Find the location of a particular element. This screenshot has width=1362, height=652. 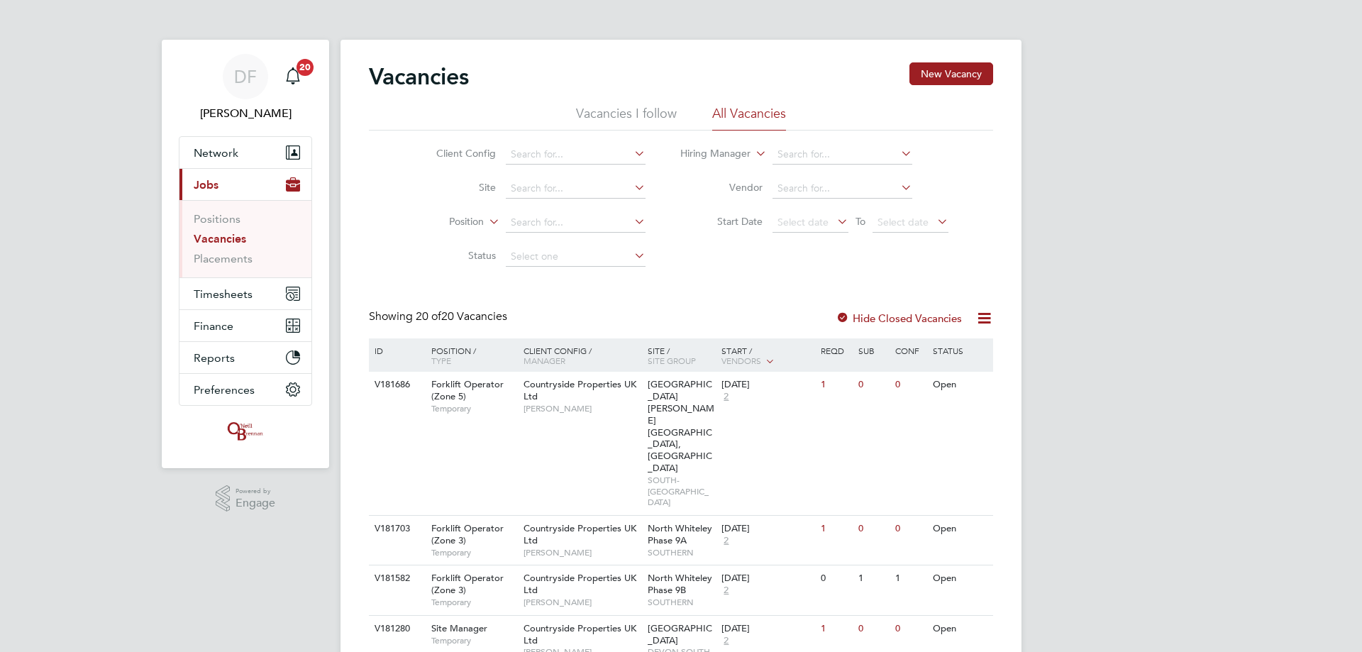

div: Status is located at coordinates (960, 350).